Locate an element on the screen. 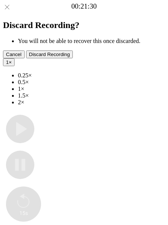 The width and height of the screenshot is (168, 225). li: 2× is located at coordinates (92, 103).